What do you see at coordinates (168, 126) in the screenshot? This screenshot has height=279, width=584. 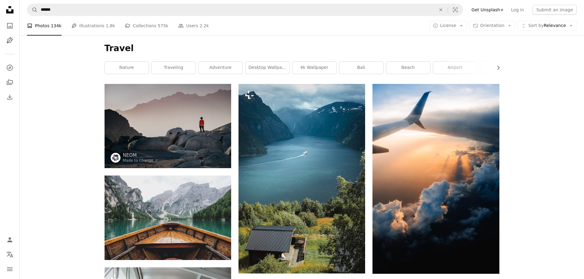 I see `a: a person standing on top of a large rock` at bounding box center [168, 126].